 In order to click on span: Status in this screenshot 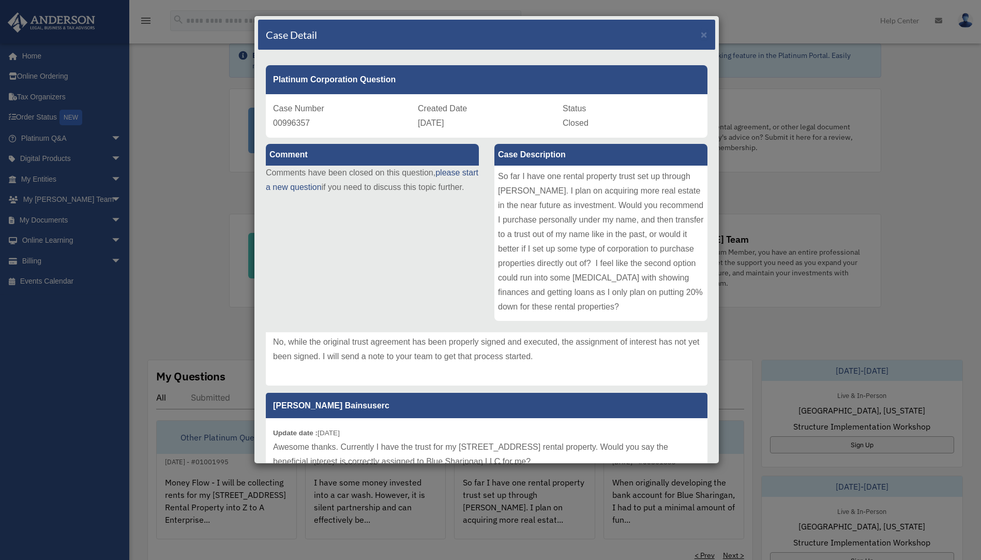, I will do `click(574, 108)`.